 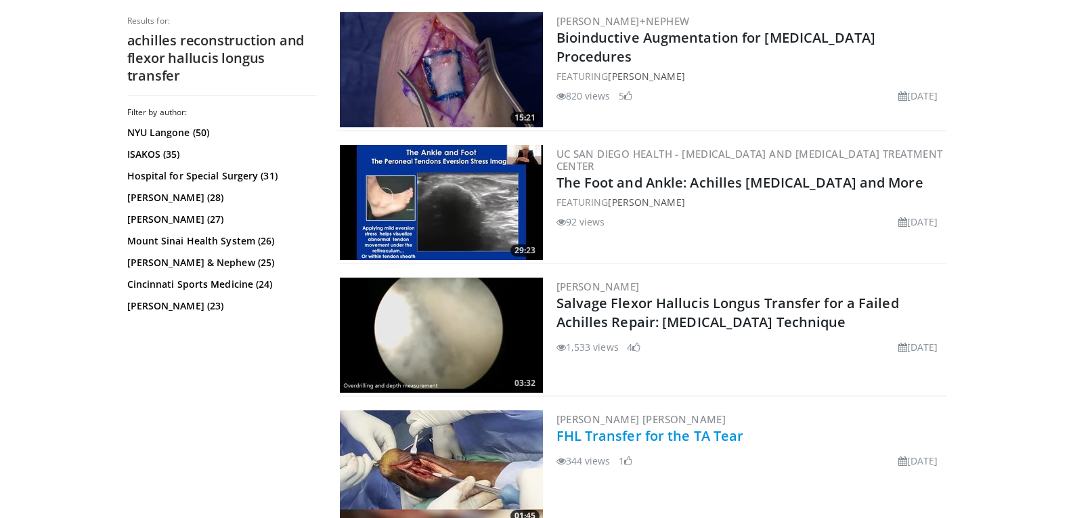 What do you see at coordinates (220, 154) in the screenshot?
I see `a: ISAKOS (35)` at bounding box center [220, 154].